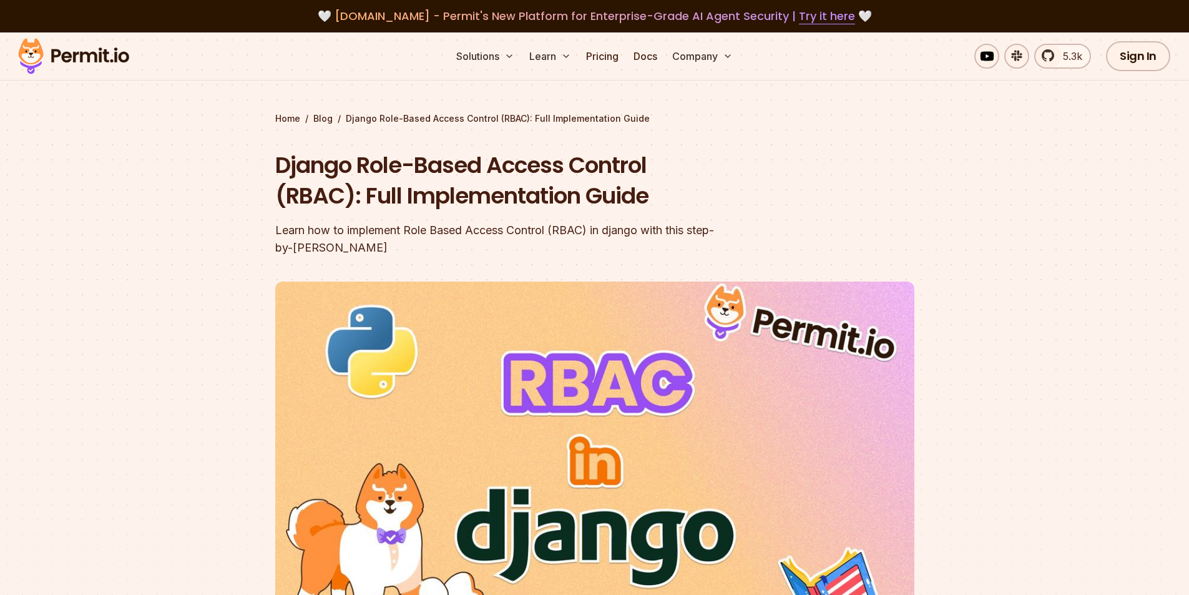  I want to click on h1: Django Role-Based Access Control (RBAC): Full Implementation Guide, so click(515, 180).